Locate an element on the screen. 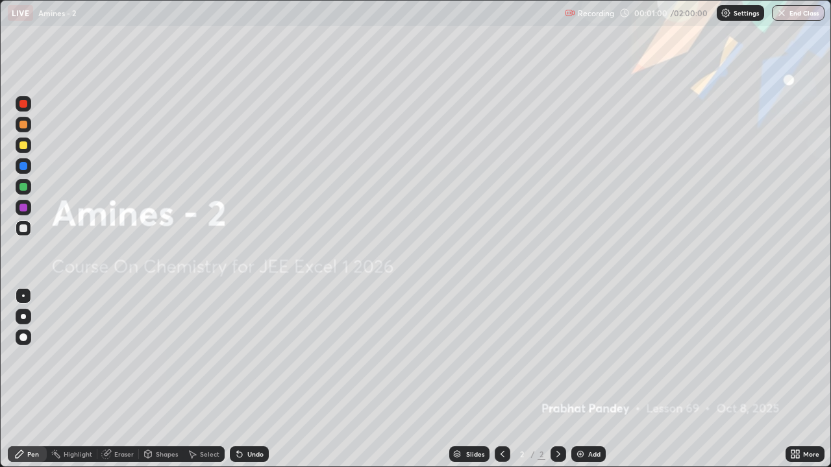 The width and height of the screenshot is (831, 467). button: End Class is located at coordinates (798, 13).